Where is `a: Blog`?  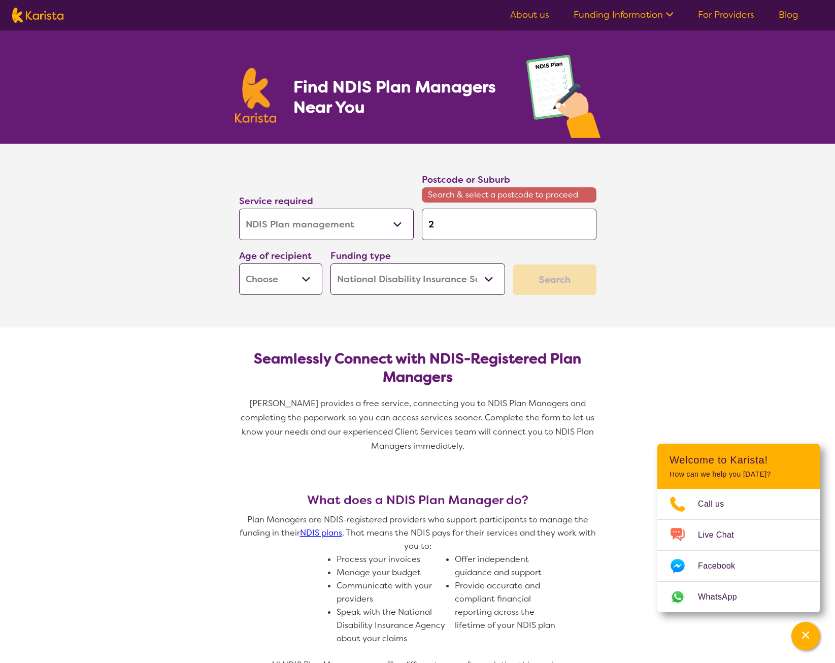 a: Blog is located at coordinates (788, 15).